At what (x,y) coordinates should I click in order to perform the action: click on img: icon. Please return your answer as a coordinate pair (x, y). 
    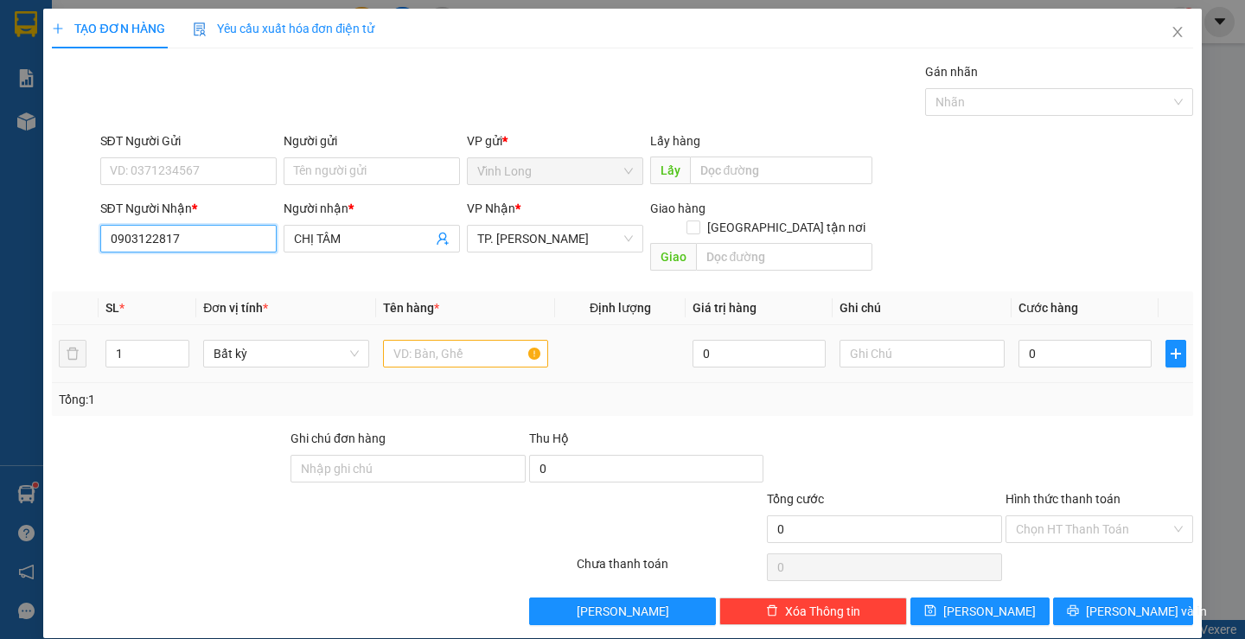
    Looking at the image, I should click on (200, 29).